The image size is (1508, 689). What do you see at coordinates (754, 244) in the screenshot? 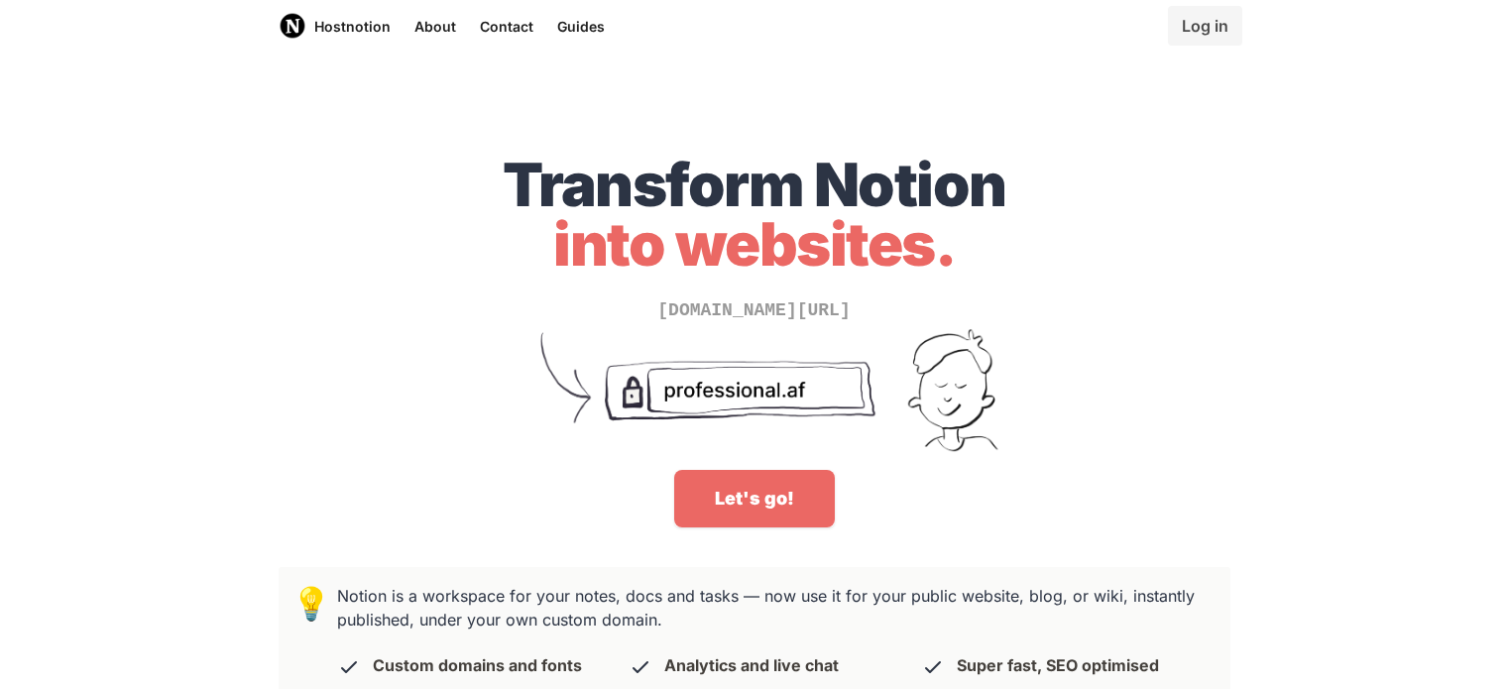
I see `span: into websites.` at bounding box center [754, 244].